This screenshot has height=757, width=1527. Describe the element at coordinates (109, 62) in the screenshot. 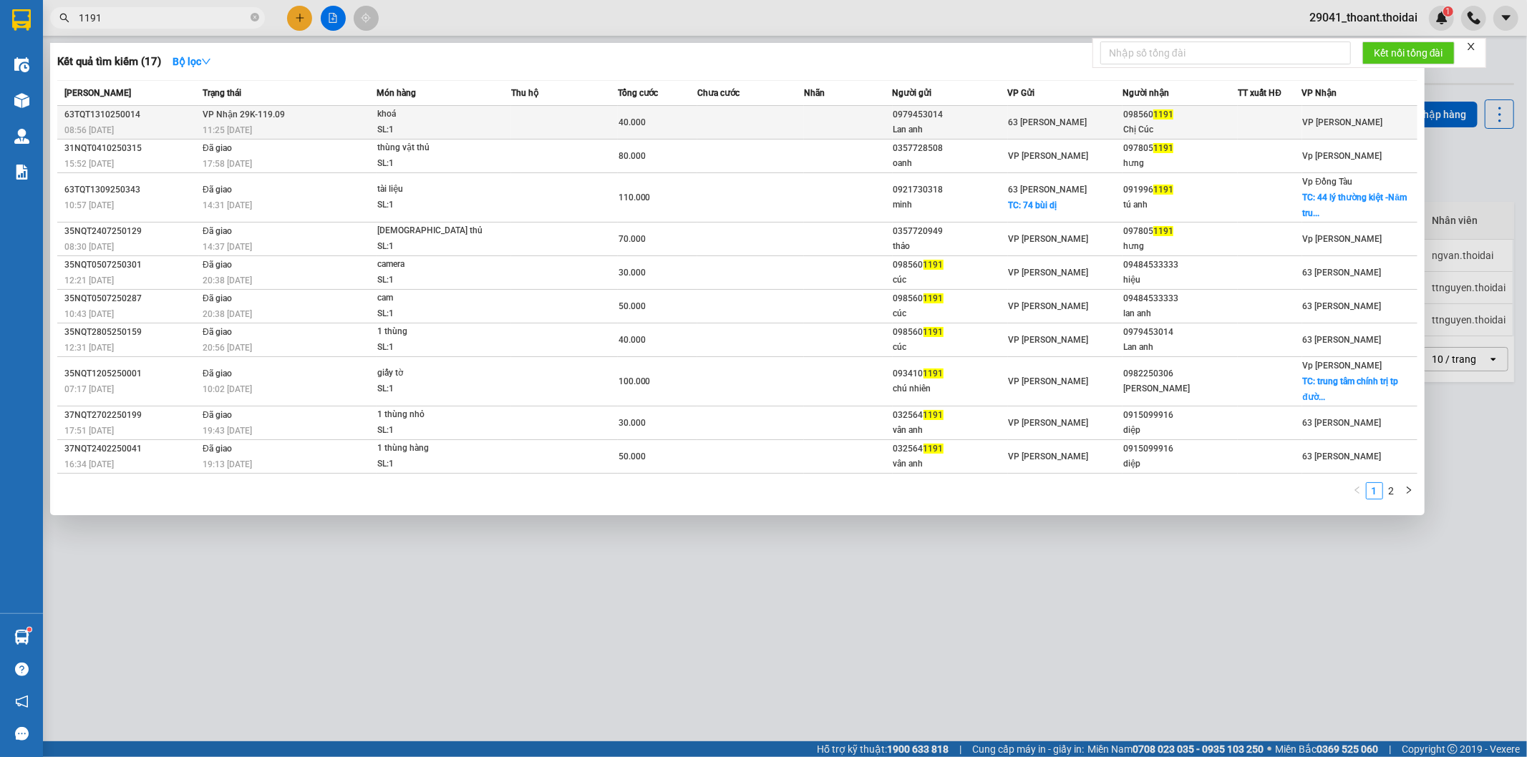

I see `h3: Kết quả tìm kiếm ( 17 )` at that location.